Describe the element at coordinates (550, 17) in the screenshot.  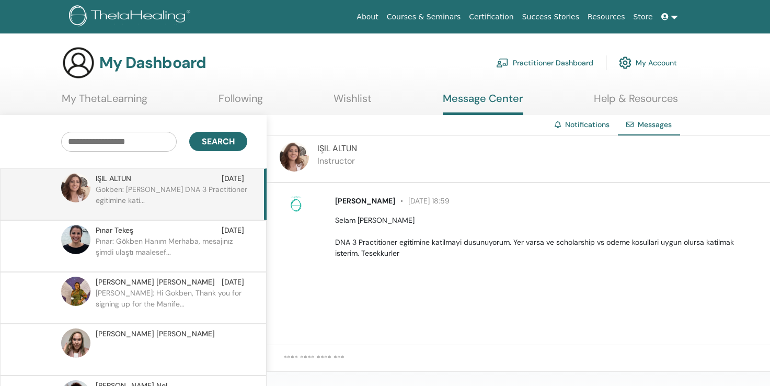
I see `a: Success Stories` at that location.